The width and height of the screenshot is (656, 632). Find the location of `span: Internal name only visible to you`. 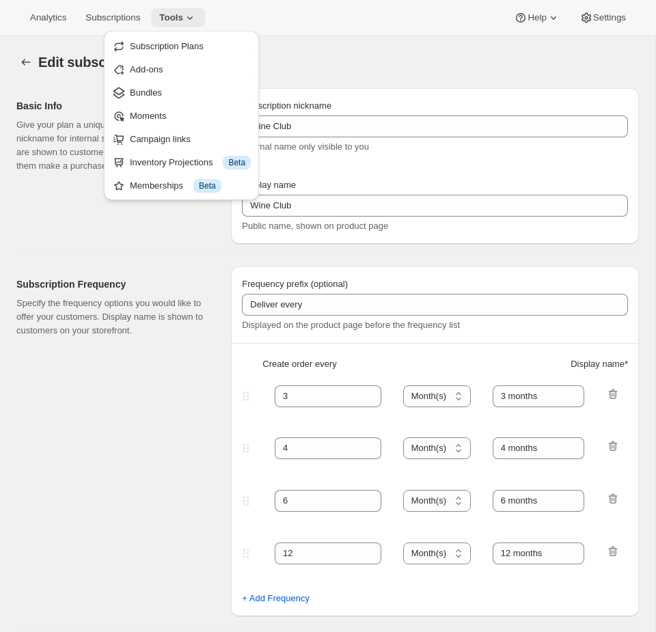

span: Internal name only visible to you is located at coordinates (305, 146).